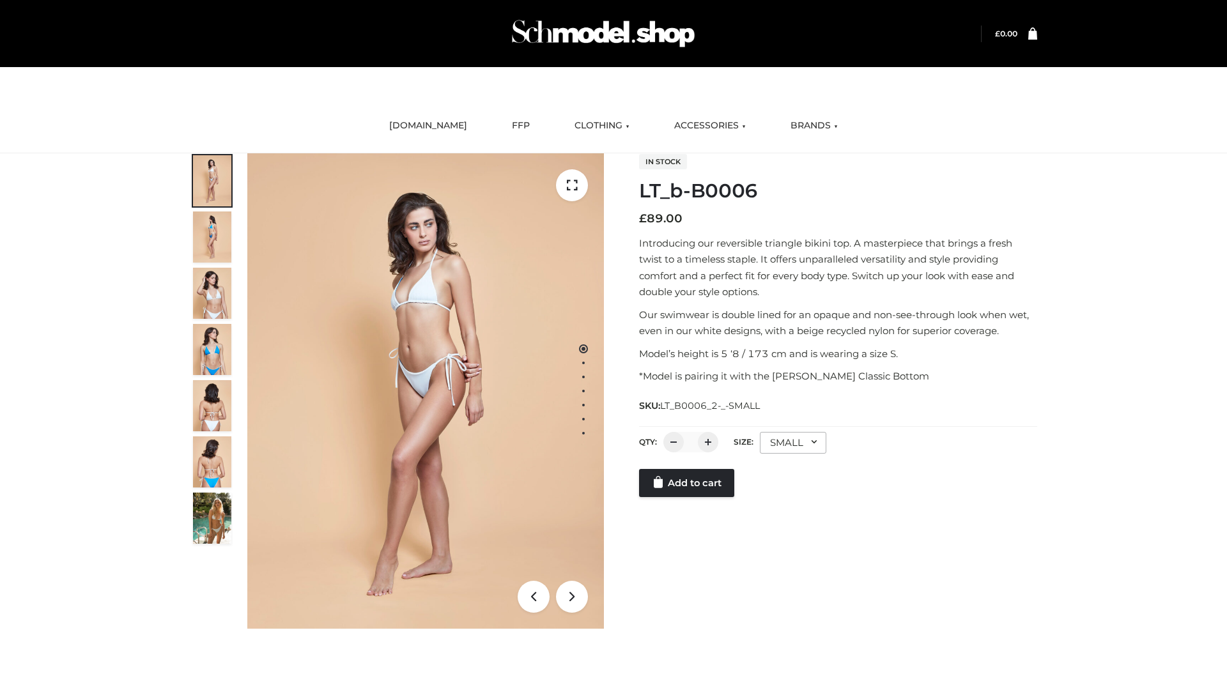  I want to click on img: ArielClassicBikiniTop_CloudNine_AzureSky_OW114ECO_4-scaled.jpg, so click(212, 349).